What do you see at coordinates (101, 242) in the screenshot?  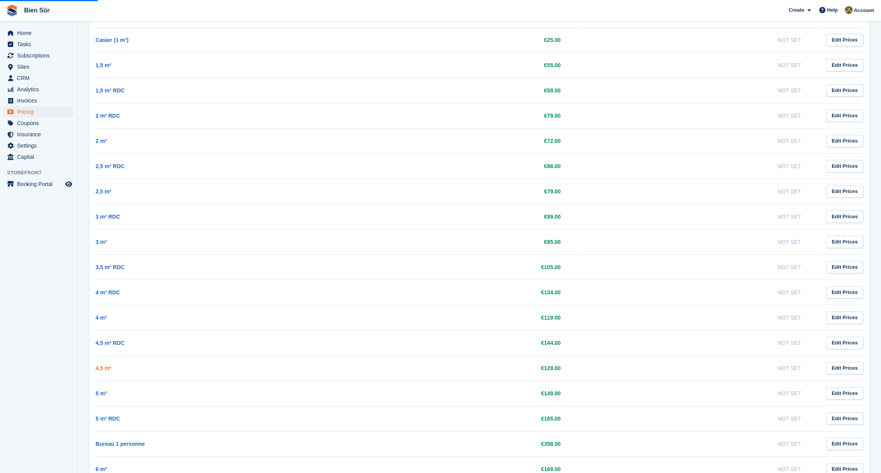 I see `a: 3 m²` at bounding box center [101, 242].